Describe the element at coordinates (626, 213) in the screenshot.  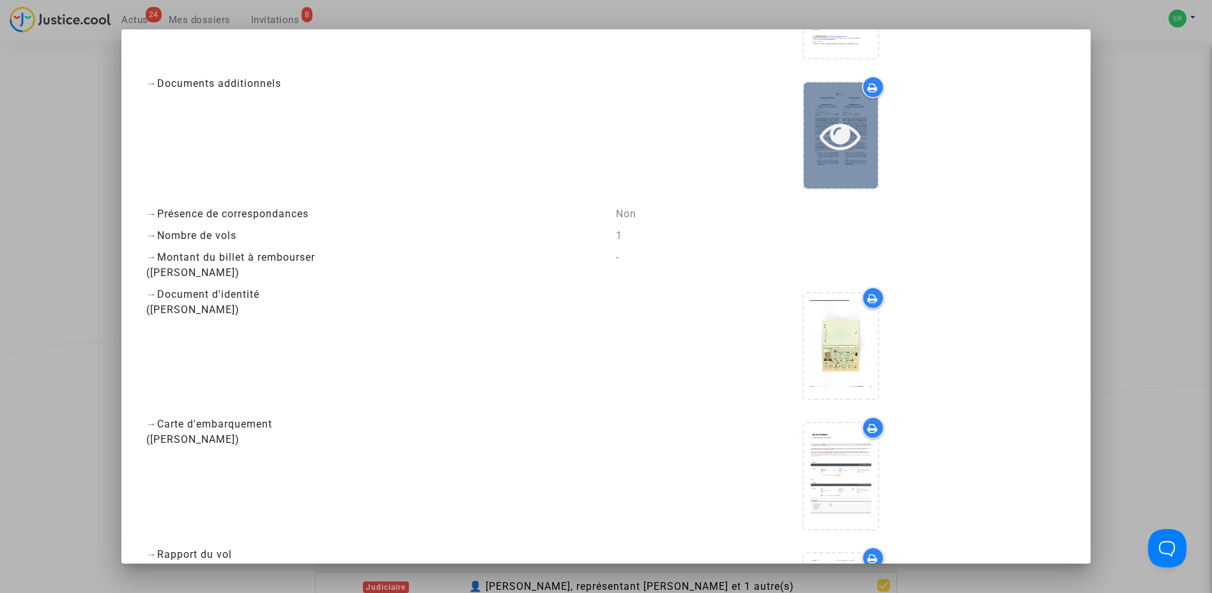
I see `span: Non` at that location.